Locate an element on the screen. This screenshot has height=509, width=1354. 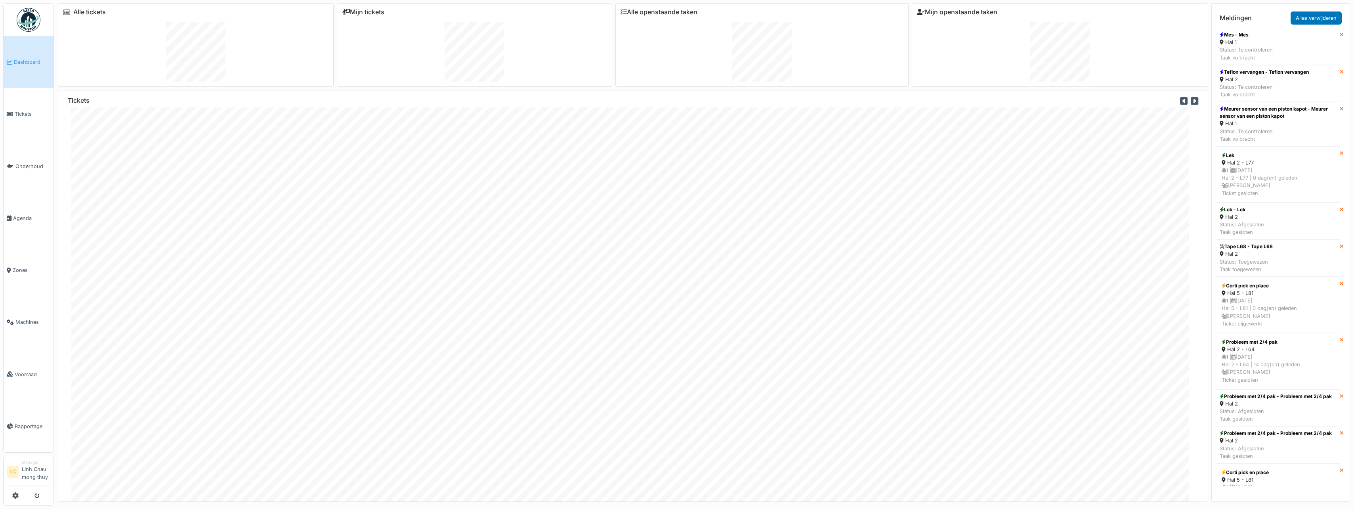
a: Alle tickets is located at coordinates (90, 12).